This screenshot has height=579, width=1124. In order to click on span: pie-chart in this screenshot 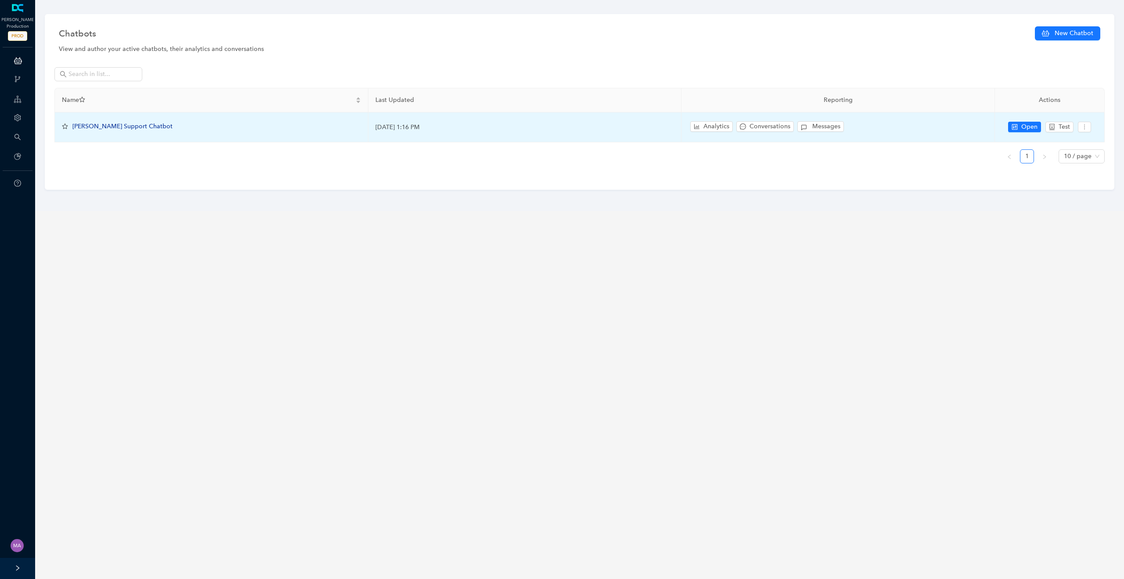, I will do `click(18, 156)`.